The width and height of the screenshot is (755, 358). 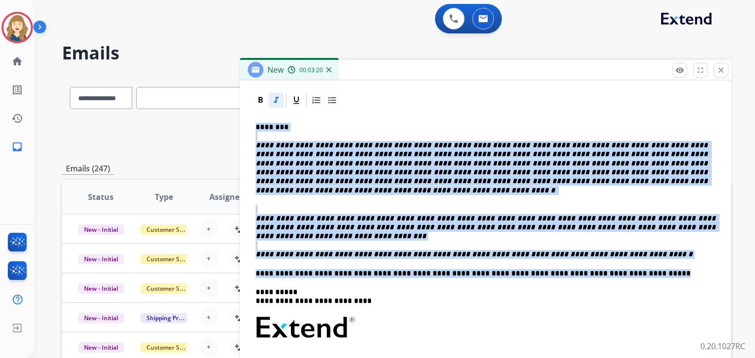 I want to click on mat-icon: history, so click(x=17, y=118).